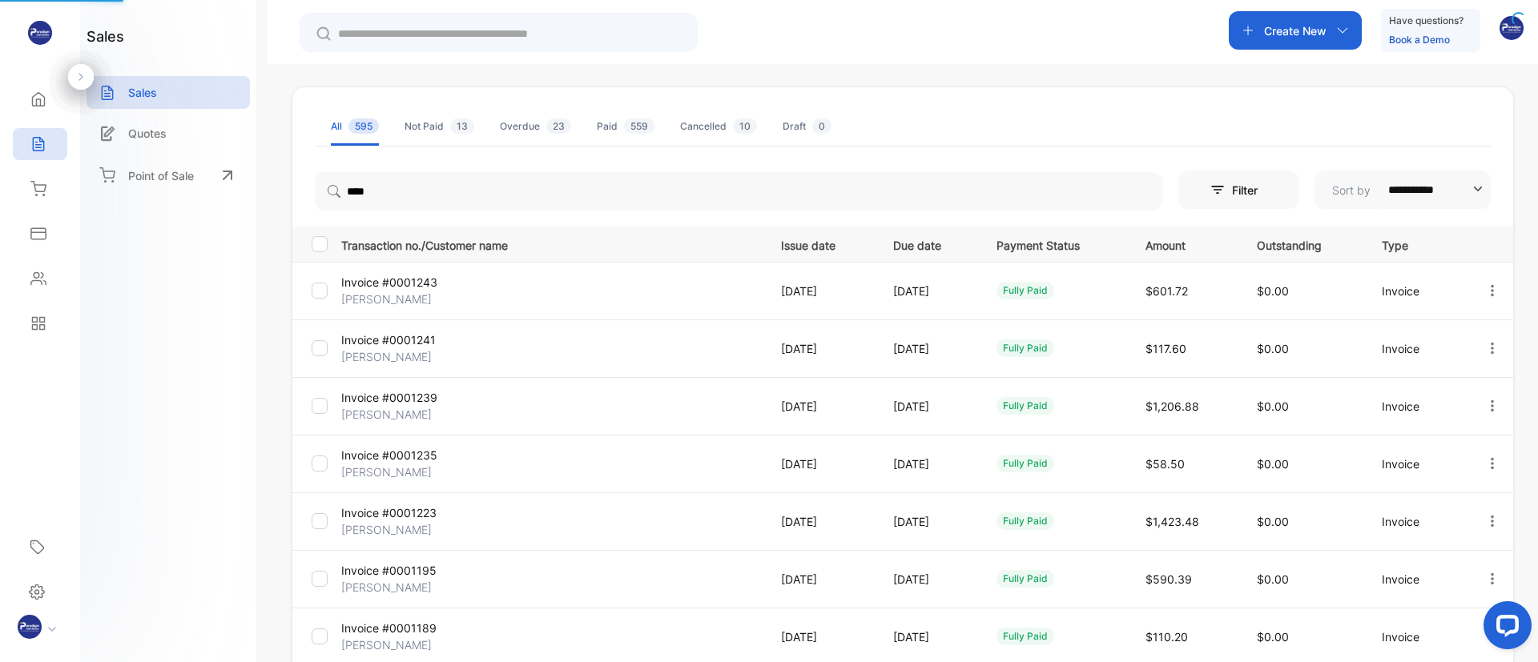 This screenshot has height=662, width=1538. I want to click on span: $1,206.88, so click(1172, 406).